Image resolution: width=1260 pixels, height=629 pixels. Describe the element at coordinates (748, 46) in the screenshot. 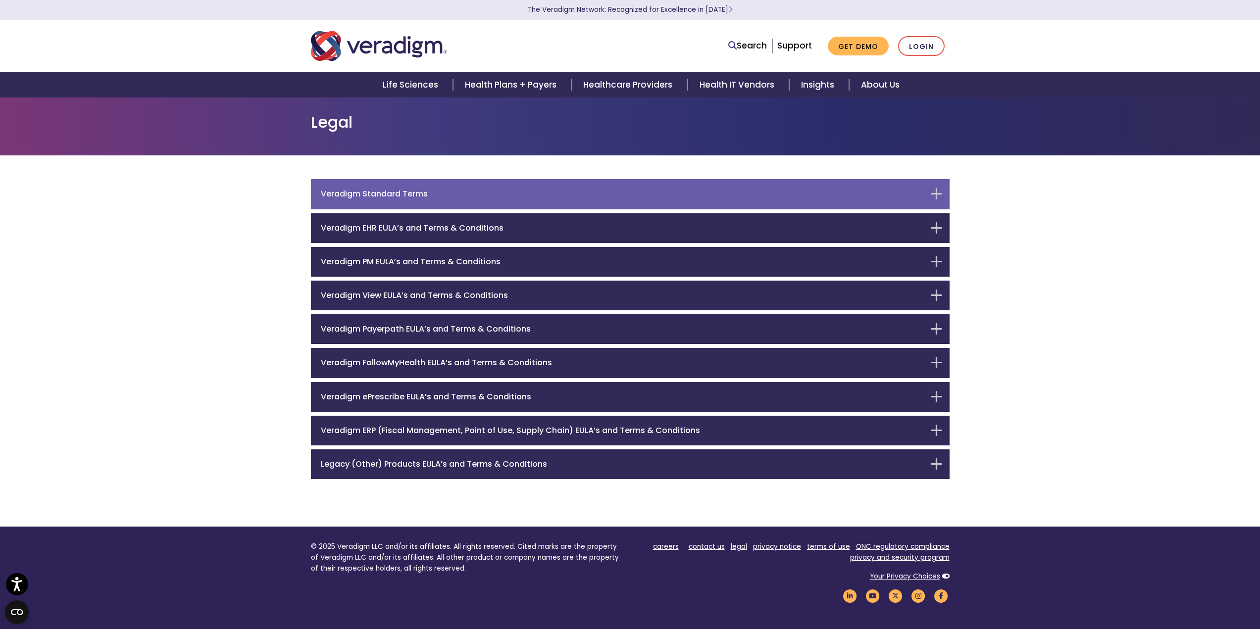

I see `a: Search` at that location.